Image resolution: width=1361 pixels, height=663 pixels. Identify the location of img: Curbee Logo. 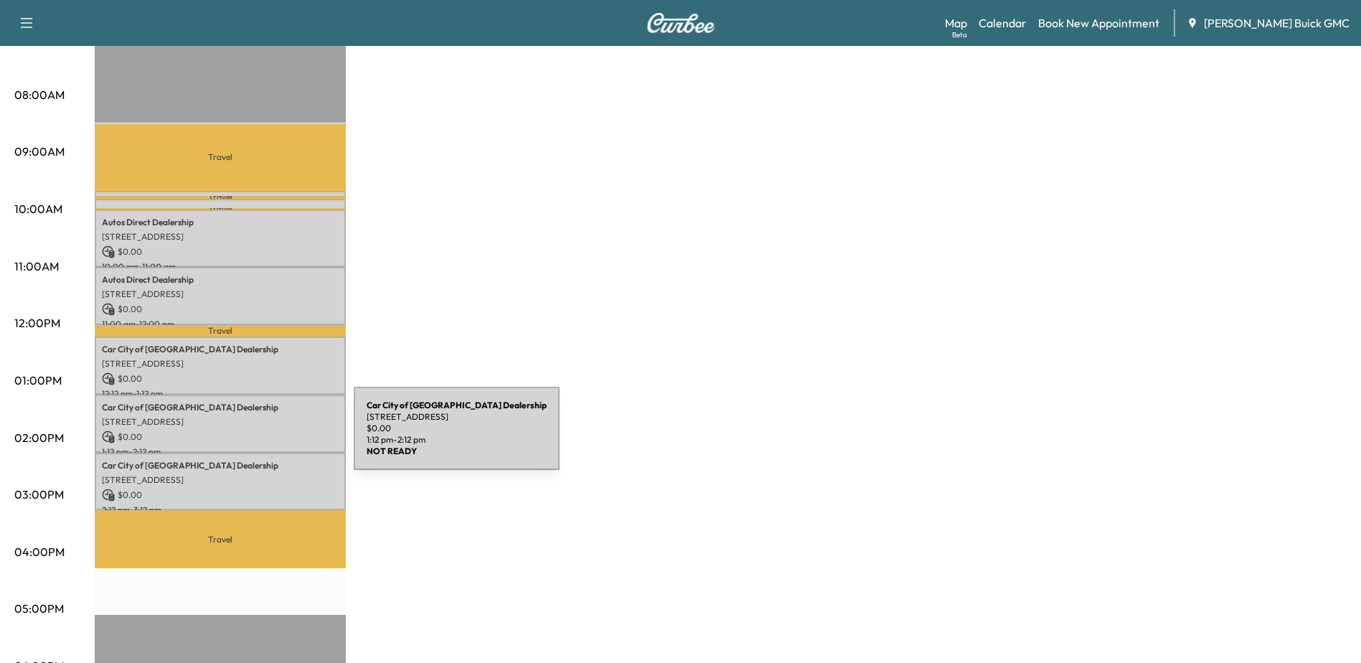
(681, 23).